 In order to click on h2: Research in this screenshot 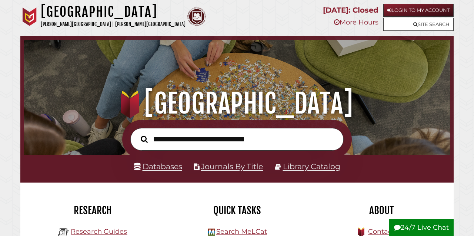, I will do `click(93, 210)`.